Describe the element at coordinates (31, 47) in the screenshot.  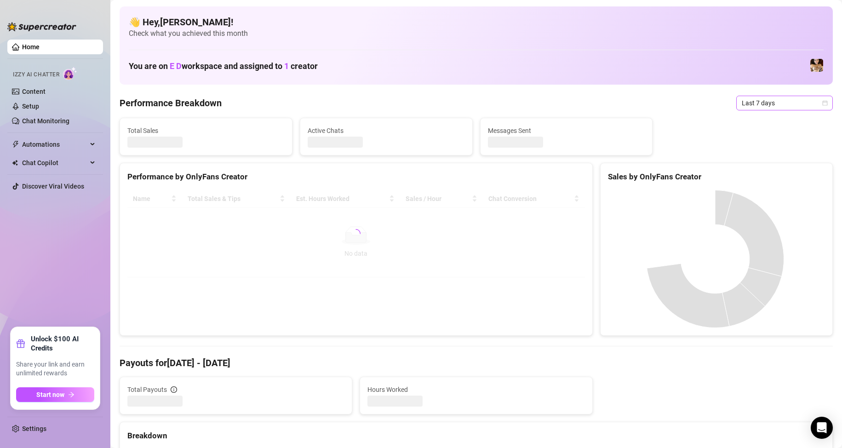
I see `a: Home` at that location.